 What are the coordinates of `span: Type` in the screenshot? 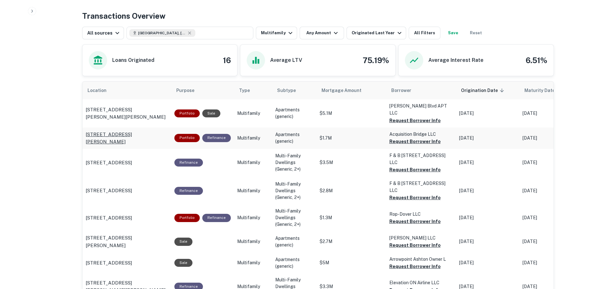 It's located at (245, 90).